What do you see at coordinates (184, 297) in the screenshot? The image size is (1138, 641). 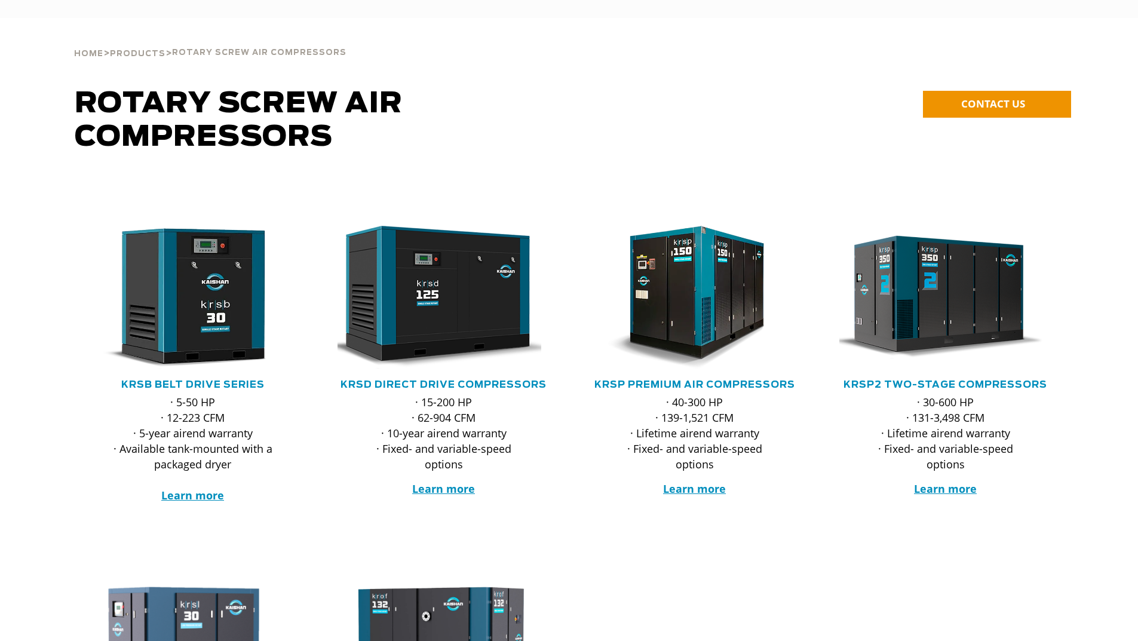 I see `img: krsb30` at bounding box center [184, 297].